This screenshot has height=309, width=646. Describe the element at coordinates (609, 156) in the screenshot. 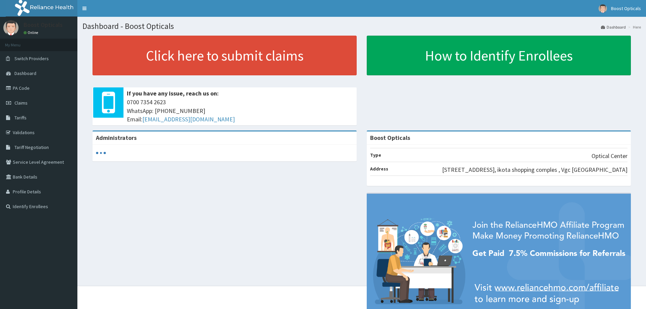

I see `p: Optical Center` at that location.